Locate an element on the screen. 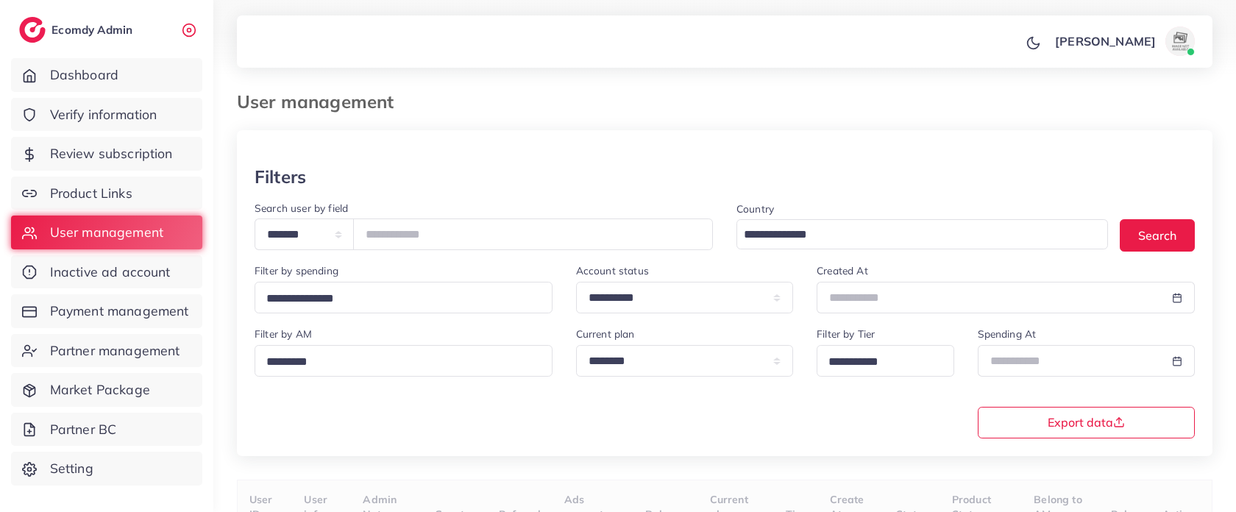 The width and height of the screenshot is (1236, 512). span: Partner management is located at coordinates (115, 351).